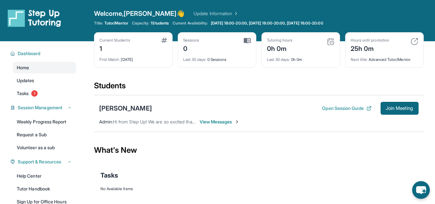  What do you see at coordinates (34, 93) in the screenshot?
I see `span: 1` at bounding box center [34, 93].